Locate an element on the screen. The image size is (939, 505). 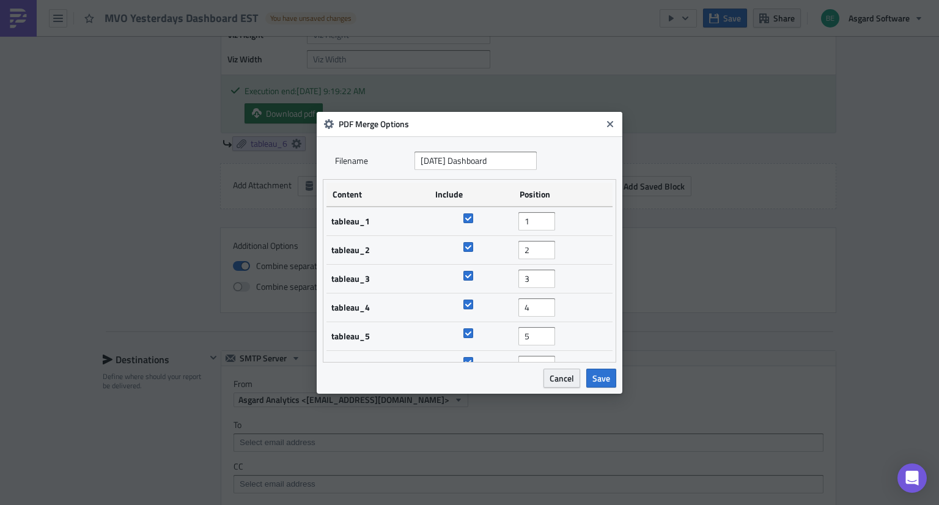
button: Close is located at coordinates (610, 124).